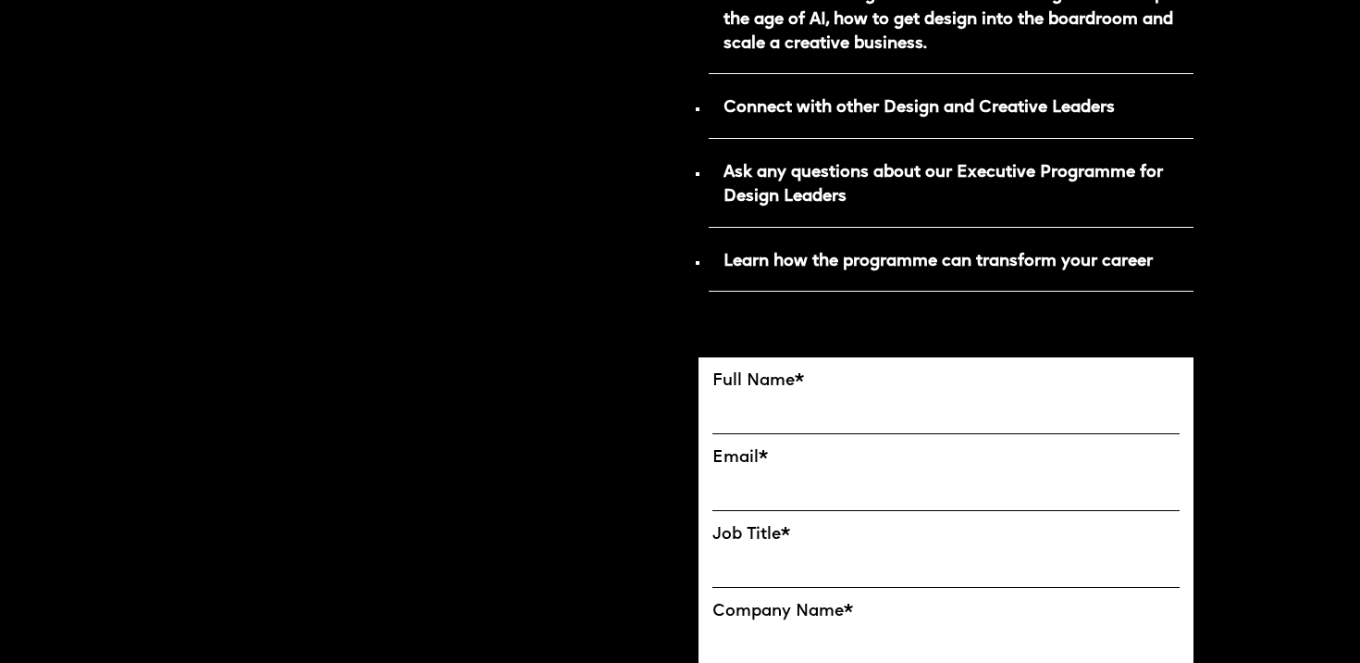 The image size is (1360, 663). What do you see at coordinates (946, 611) in the screenshot?
I see `label: Company Name` at bounding box center [946, 611].